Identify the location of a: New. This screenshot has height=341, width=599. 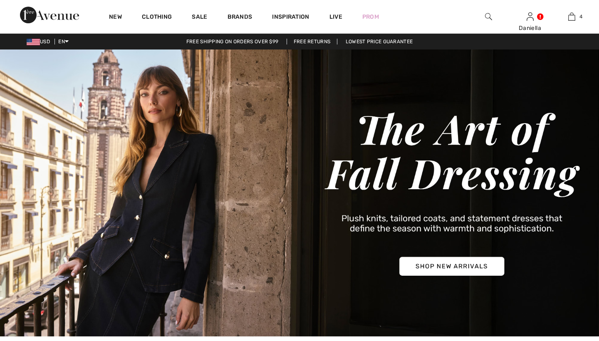
(115, 17).